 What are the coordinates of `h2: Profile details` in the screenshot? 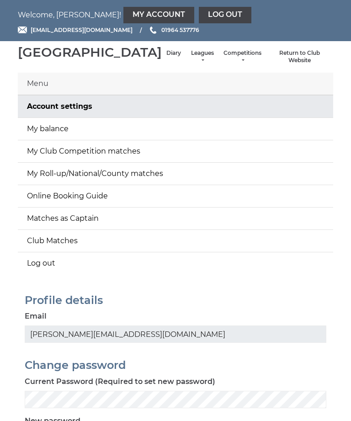 It's located at (175, 300).